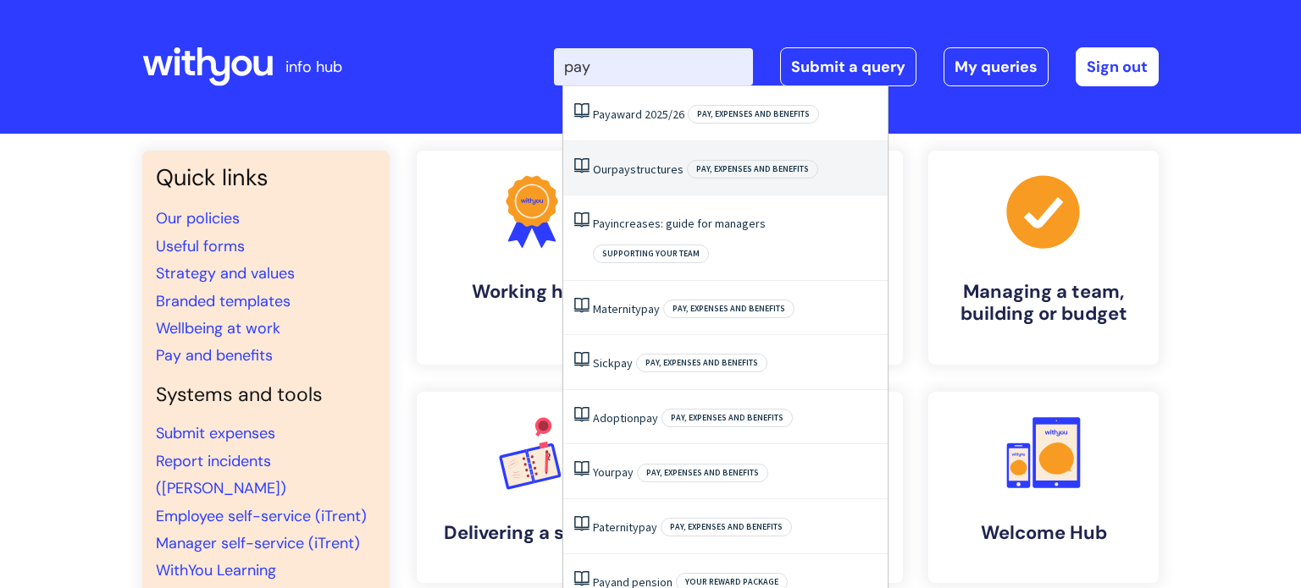 The image size is (1301, 588). What do you see at coordinates (613, 472) in the screenshot?
I see `a: Yourpay` at bounding box center [613, 472].